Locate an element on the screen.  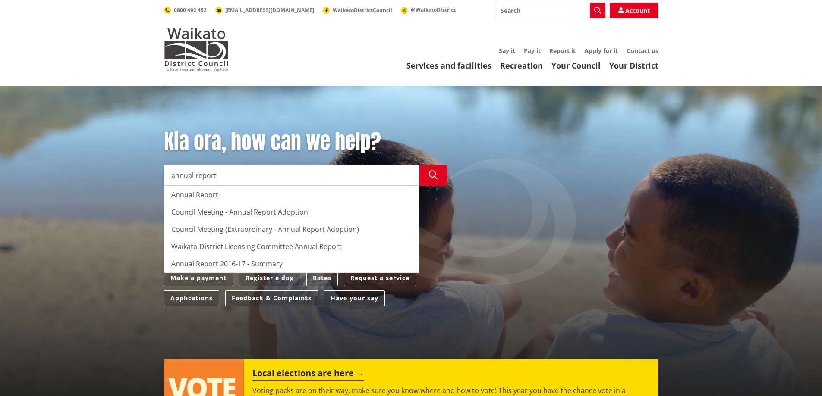
a: @WaikatoDistrict is located at coordinates (428, 9).